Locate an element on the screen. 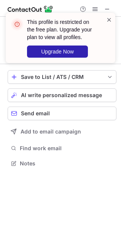 The width and height of the screenshot is (121, 242). div: Save to List / ATS / CRM is located at coordinates (62, 77).